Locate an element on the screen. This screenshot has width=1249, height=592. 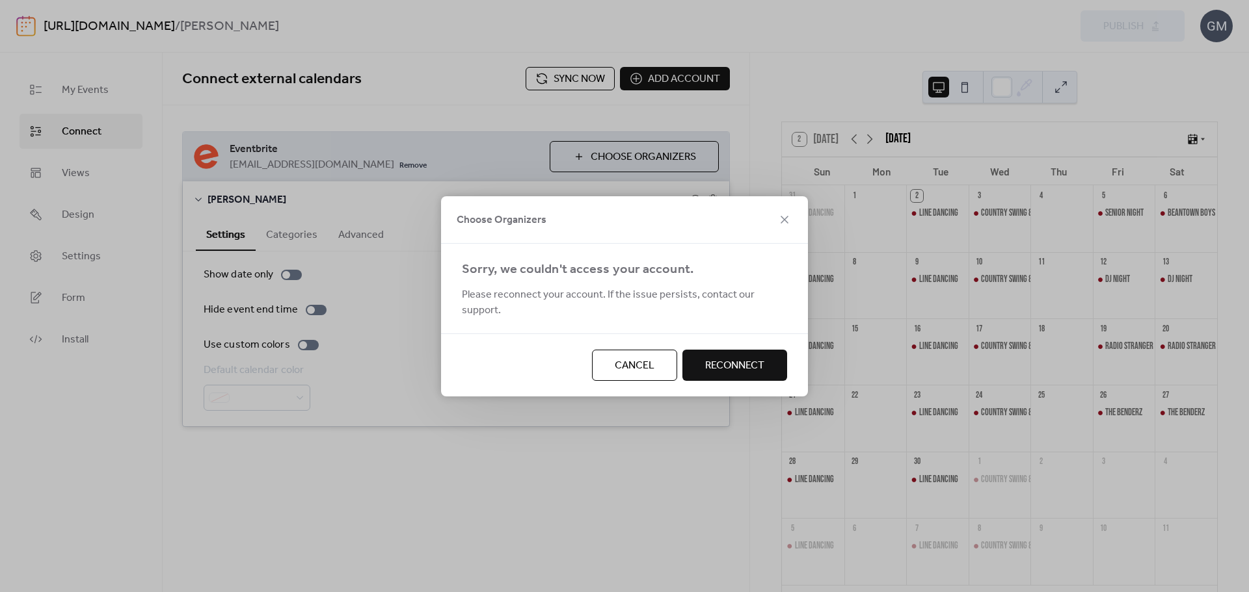
span: Reconnect is located at coordinates (734, 366).